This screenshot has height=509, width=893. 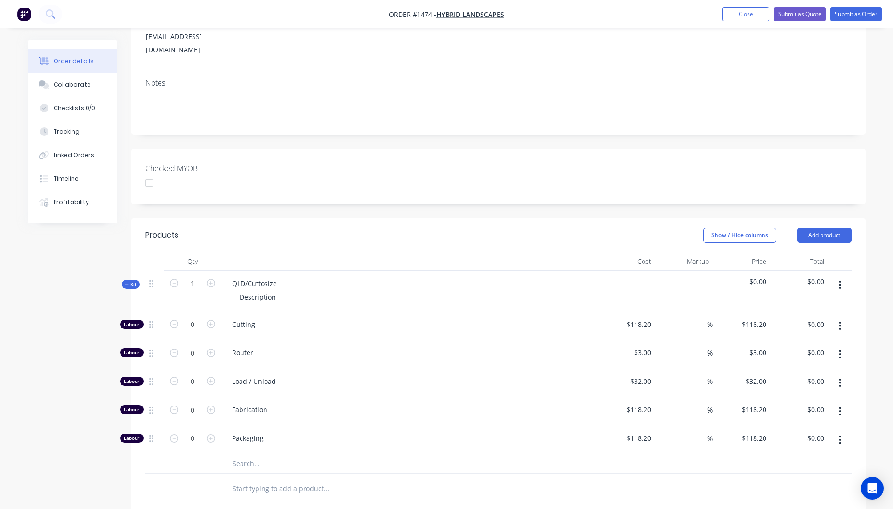 What do you see at coordinates (824, 235) in the screenshot?
I see `button: Add product` at bounding box center [824, 235].